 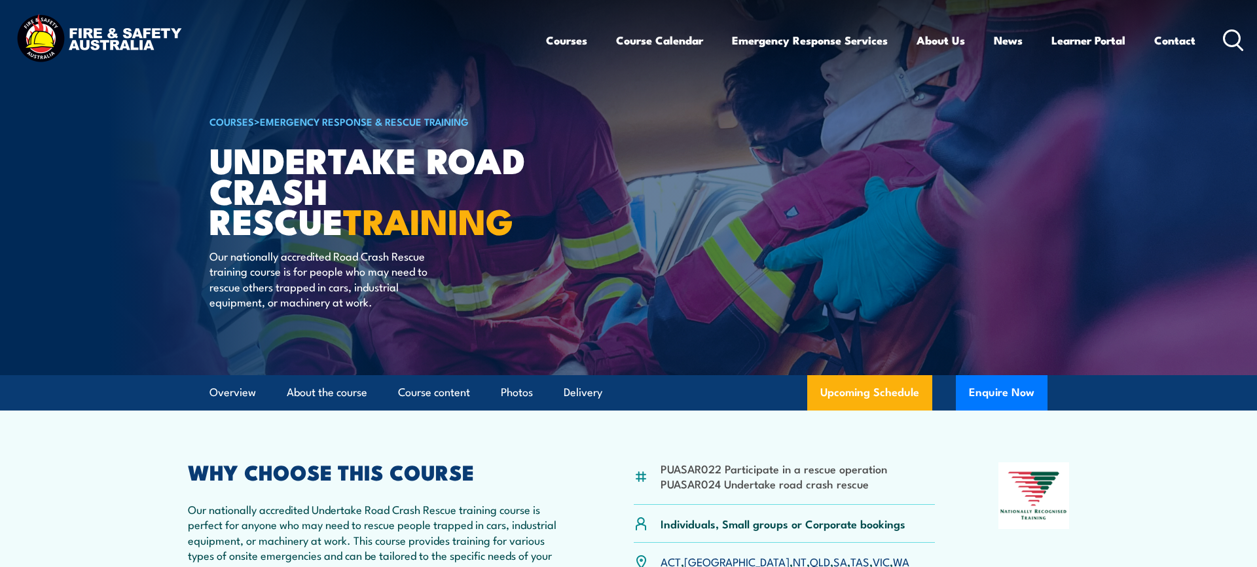 I want to click on a: Course content, so click(x=434, y=392).